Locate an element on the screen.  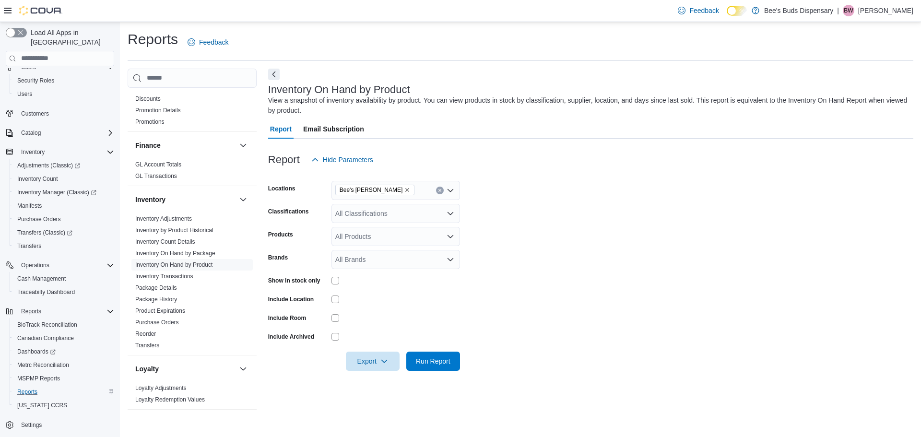
a: Purchase Orders is located at coordinates (39, 219).